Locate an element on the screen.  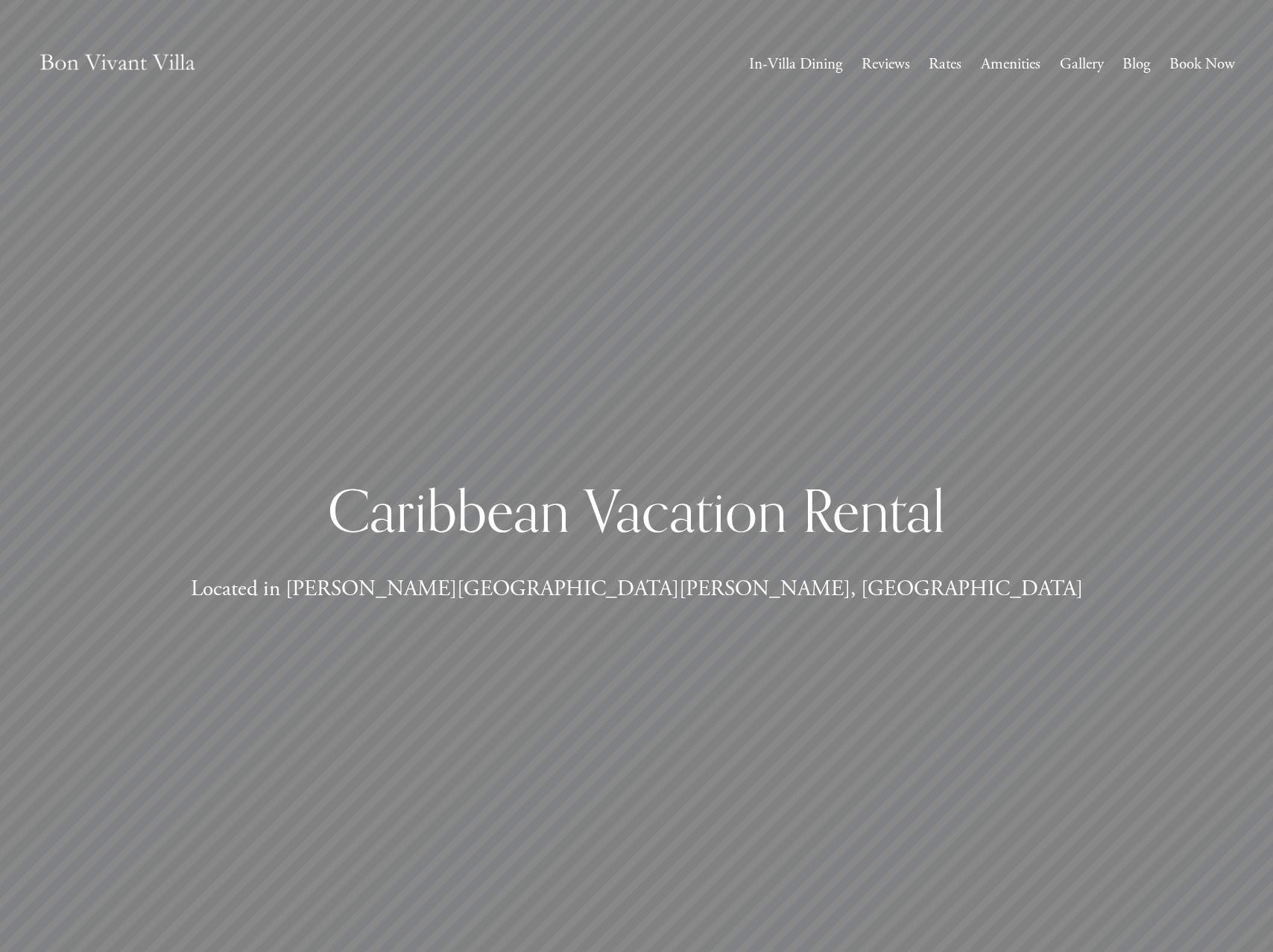
a: Book Now is located at coordinates (1202, 65).